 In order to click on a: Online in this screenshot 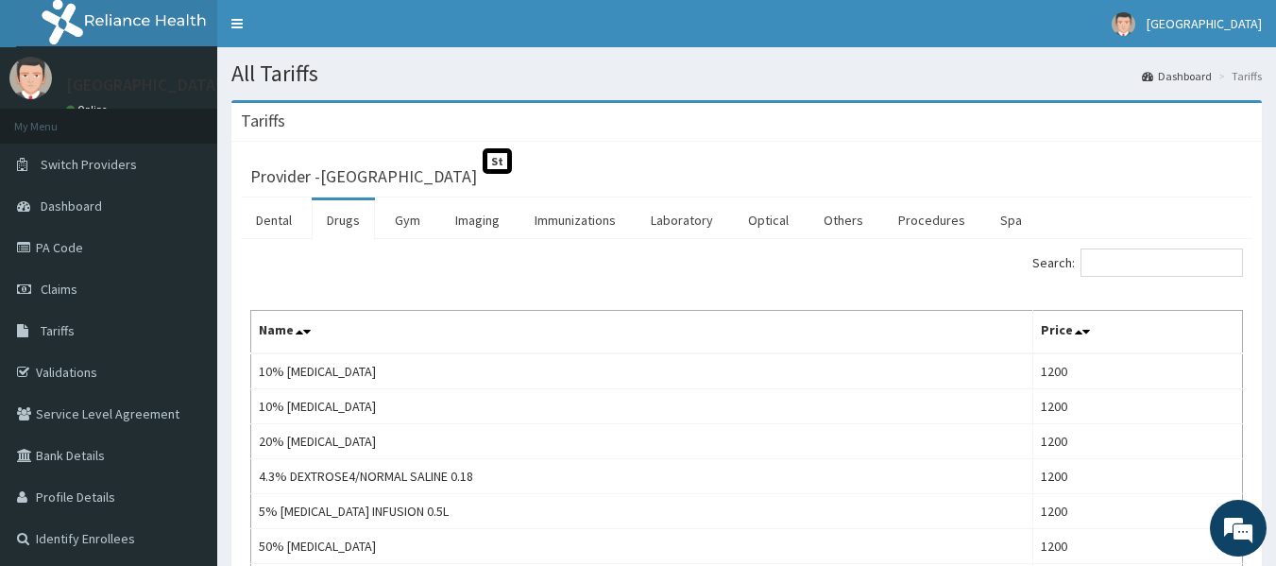, I will do `click(89, 110)`.